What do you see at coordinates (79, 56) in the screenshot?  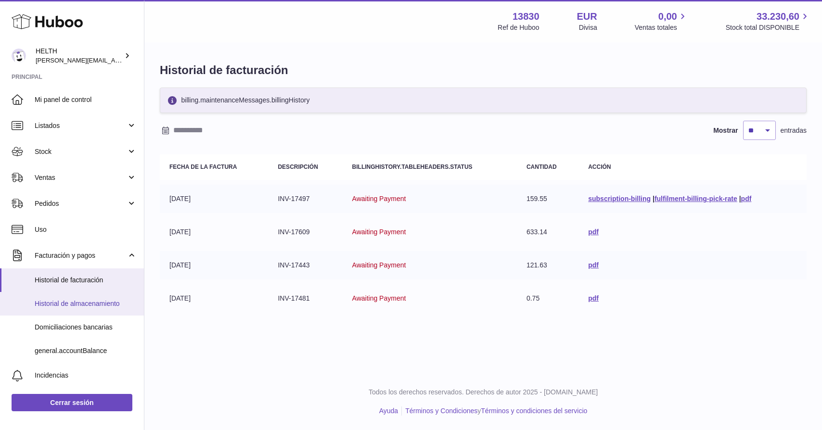 I see `div: HELTH` at bounding box center [79, 56].